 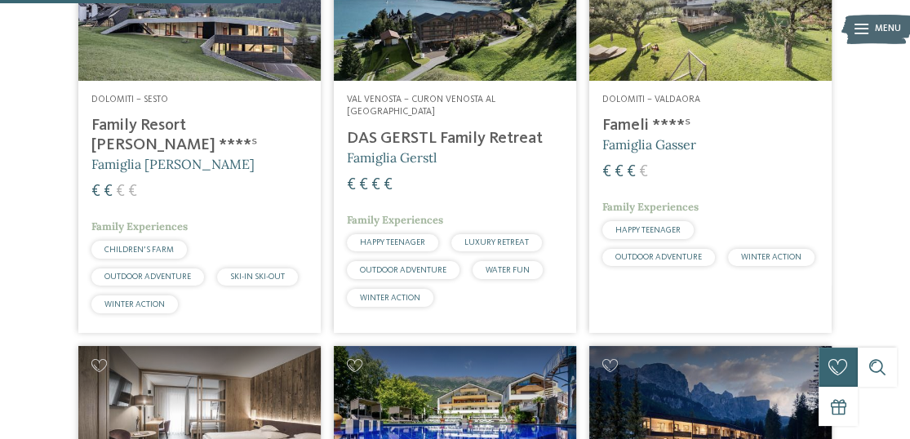 I want to click on h4: DAS GERSTL Family Retreat, so click(x=455, y=139).